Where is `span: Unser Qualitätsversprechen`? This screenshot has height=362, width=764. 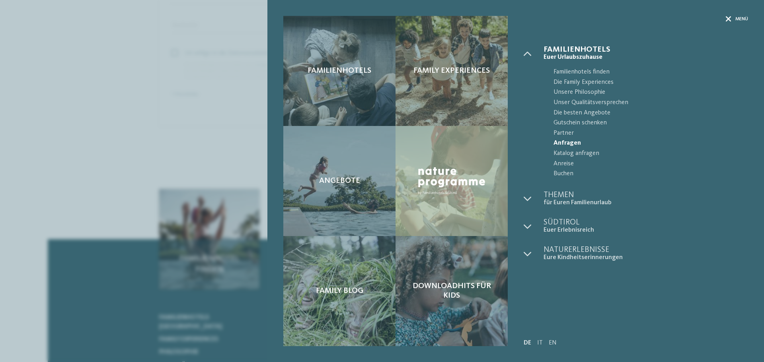
span: Unser Qualitätsversprechen is located at coordinates (650, 103).